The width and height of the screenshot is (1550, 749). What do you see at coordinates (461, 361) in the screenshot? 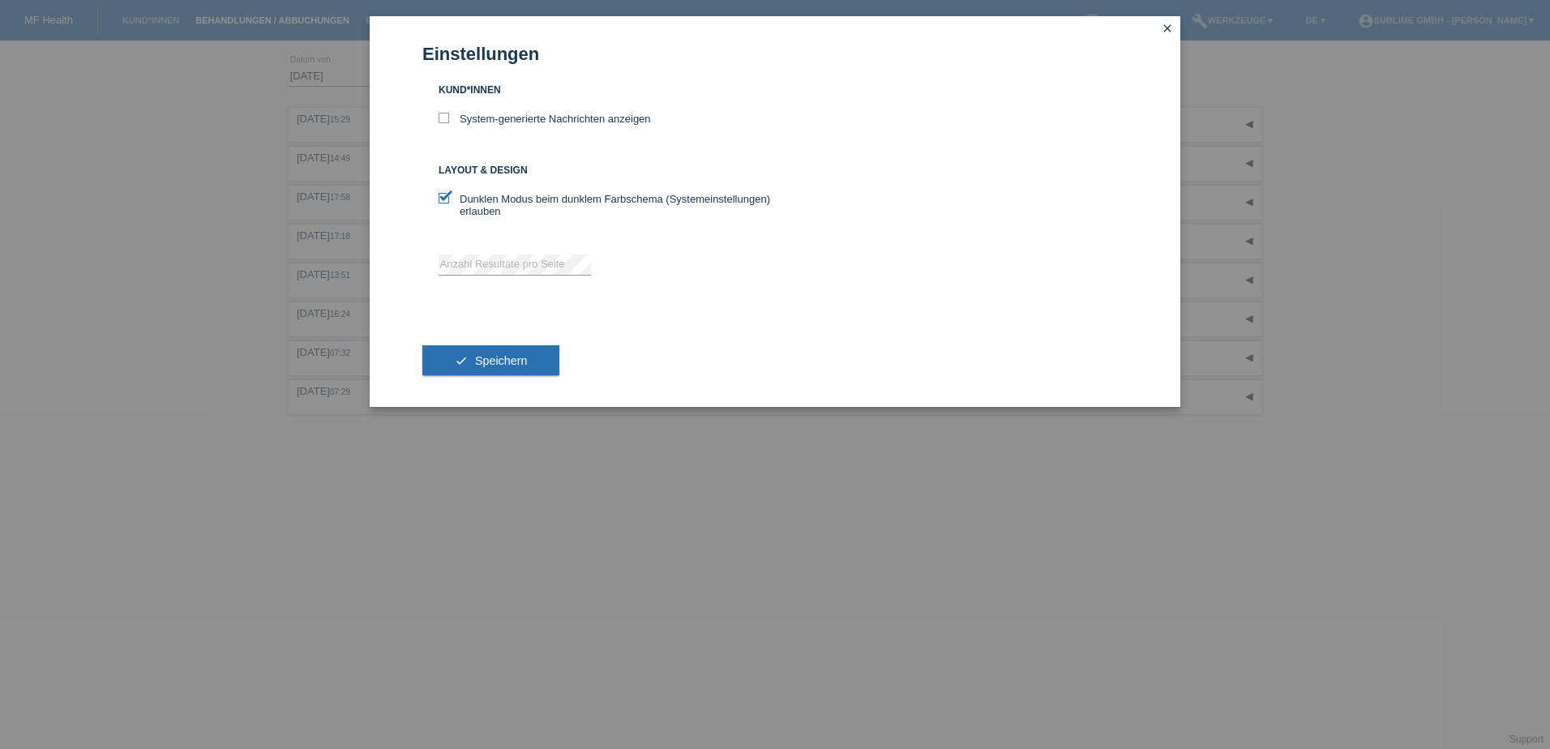
I see `i: check` at bounding box center [461, 361].